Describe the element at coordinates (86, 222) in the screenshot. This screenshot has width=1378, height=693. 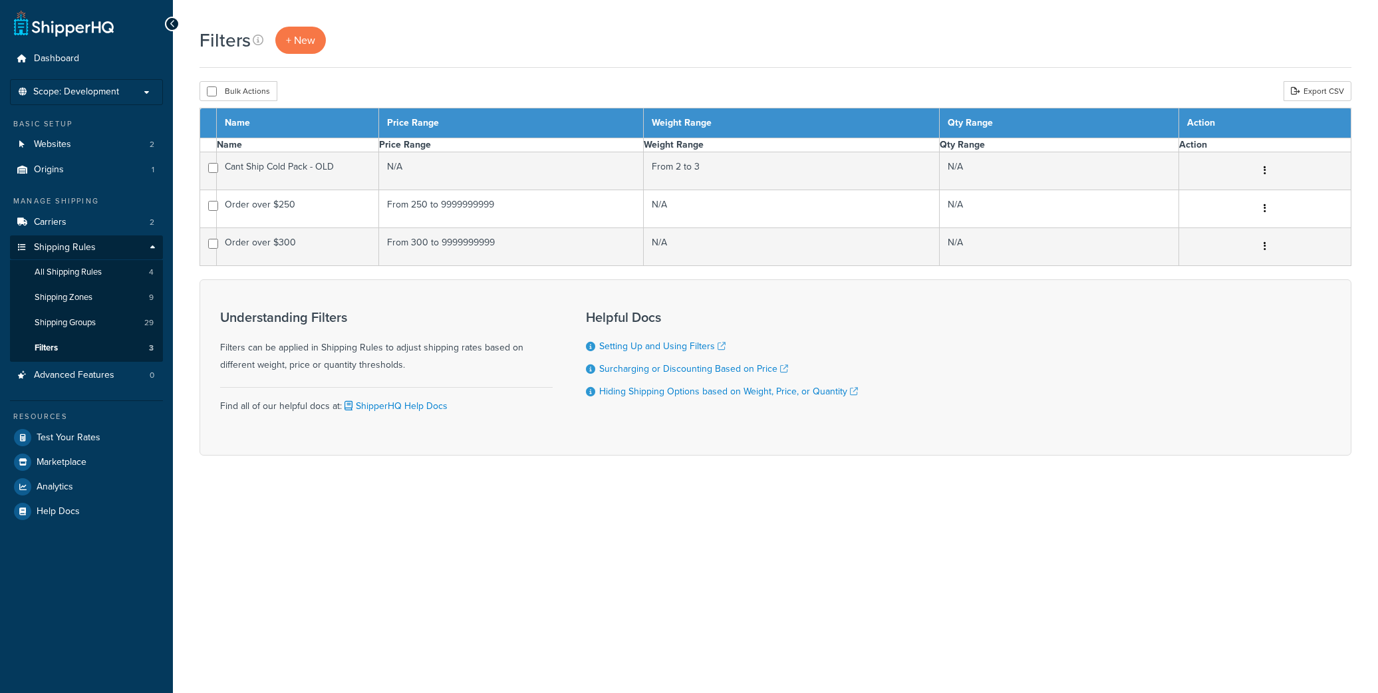
I see `a: Carriers 2` at that location.